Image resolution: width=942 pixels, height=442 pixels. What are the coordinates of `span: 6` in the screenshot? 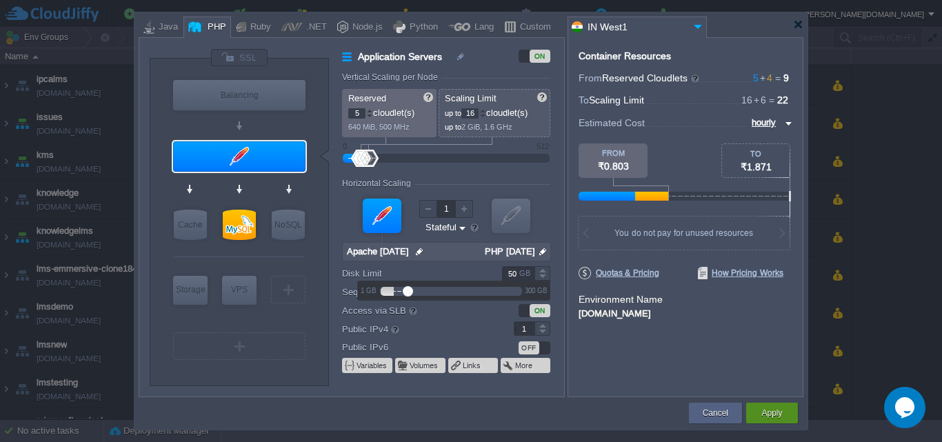 It's located at (759, 100).